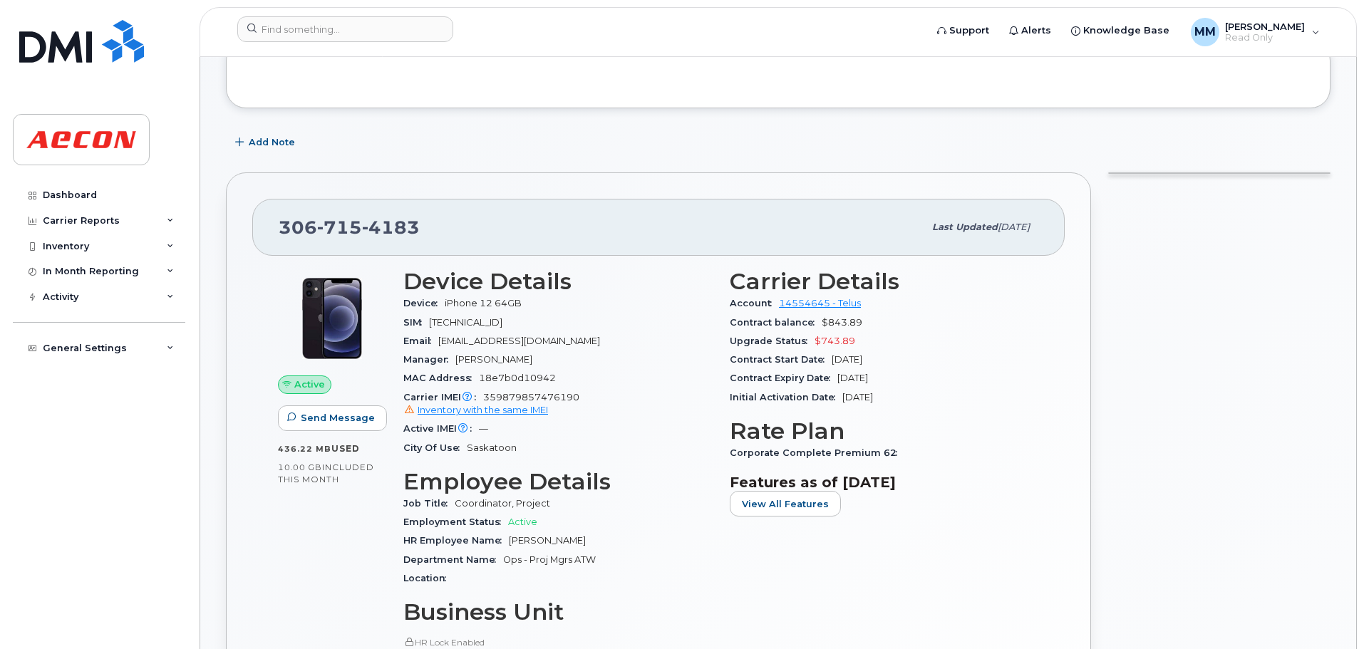 The image size is (1364, 649). I want to click on input: Find something..., so click(345, 29).